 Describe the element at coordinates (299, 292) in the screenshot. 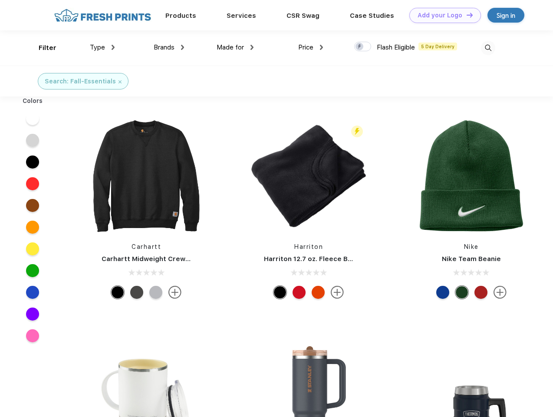

I see `div: Red` at that location.